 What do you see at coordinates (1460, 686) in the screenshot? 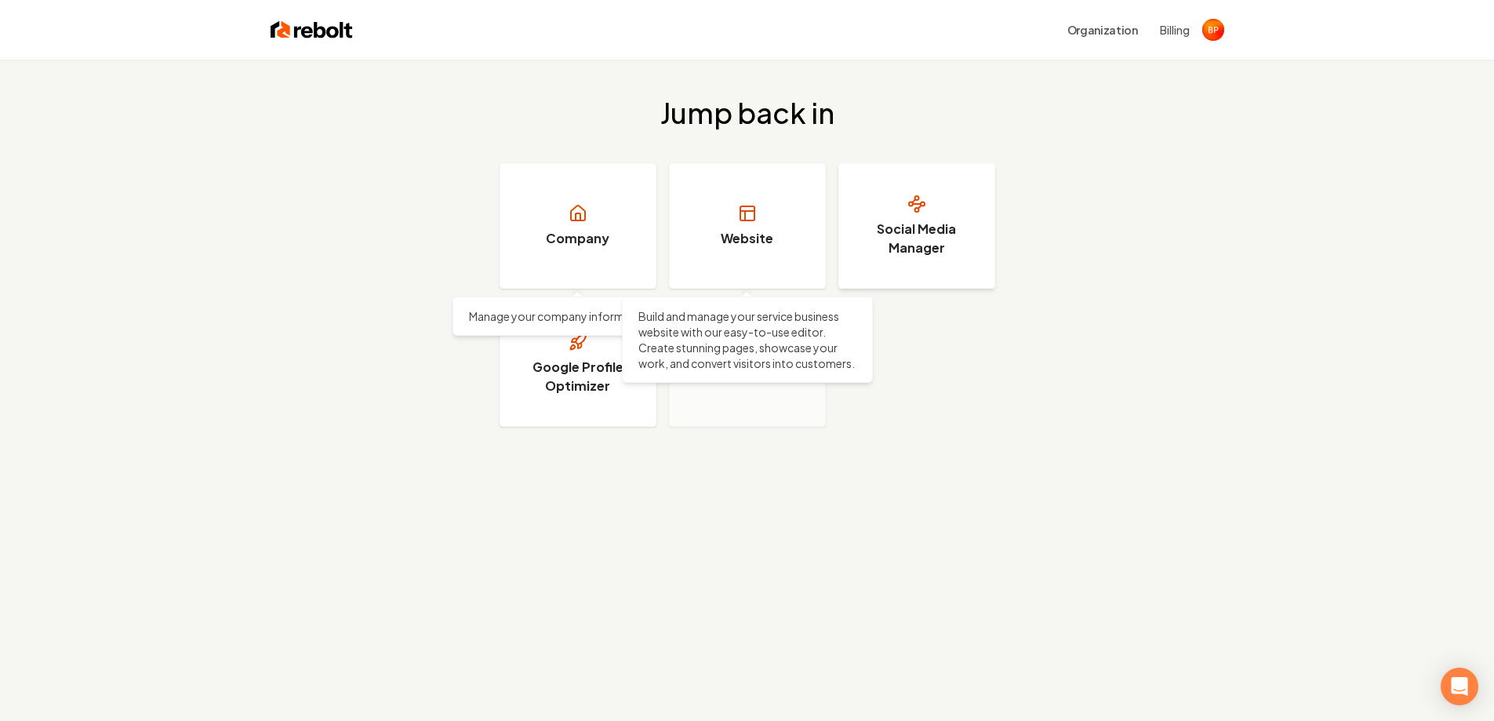
I see `div: Open Intercom Messenger` at bounding box center [1460, 686].